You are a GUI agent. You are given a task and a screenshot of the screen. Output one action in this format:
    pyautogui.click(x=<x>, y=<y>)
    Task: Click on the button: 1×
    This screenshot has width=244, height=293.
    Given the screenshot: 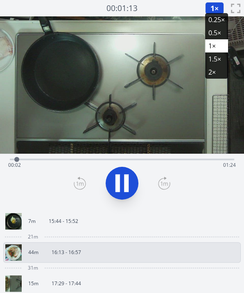 What is the action you would take?
    pyautogui.click(x=215, y=8)
    